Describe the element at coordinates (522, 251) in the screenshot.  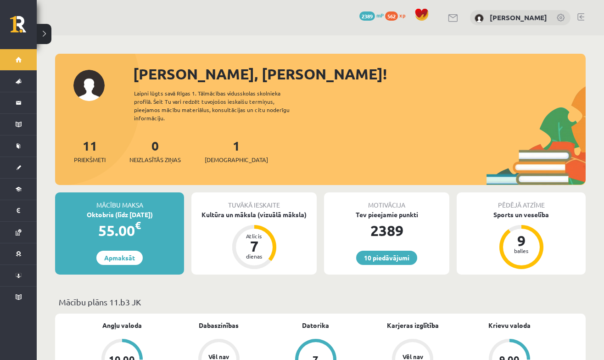
I see `div: balles` at that location.